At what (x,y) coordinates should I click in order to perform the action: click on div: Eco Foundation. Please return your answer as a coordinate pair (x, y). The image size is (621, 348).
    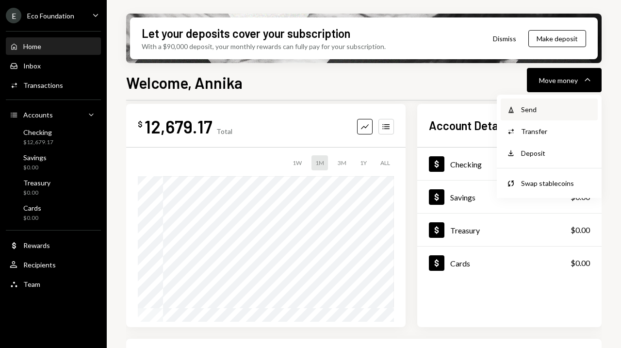
    Looking at the image, I should click on (50, 16).